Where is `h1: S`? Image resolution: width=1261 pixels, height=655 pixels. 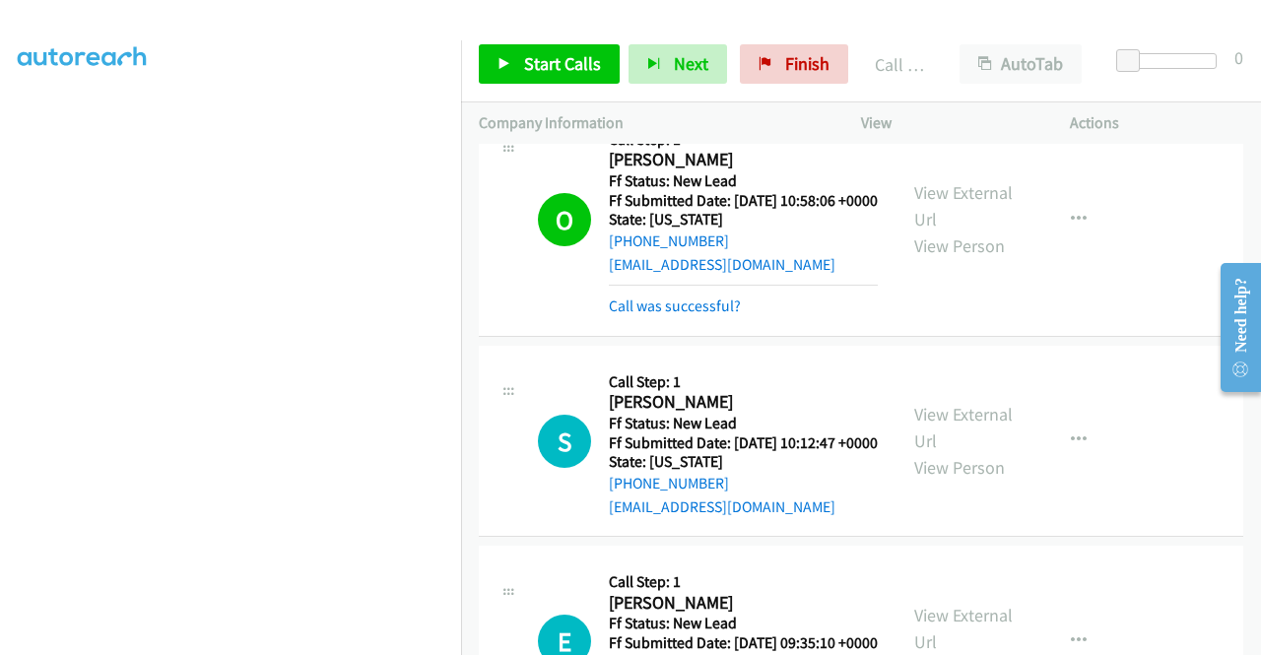 h1: S is located at coordinates (564, 441).